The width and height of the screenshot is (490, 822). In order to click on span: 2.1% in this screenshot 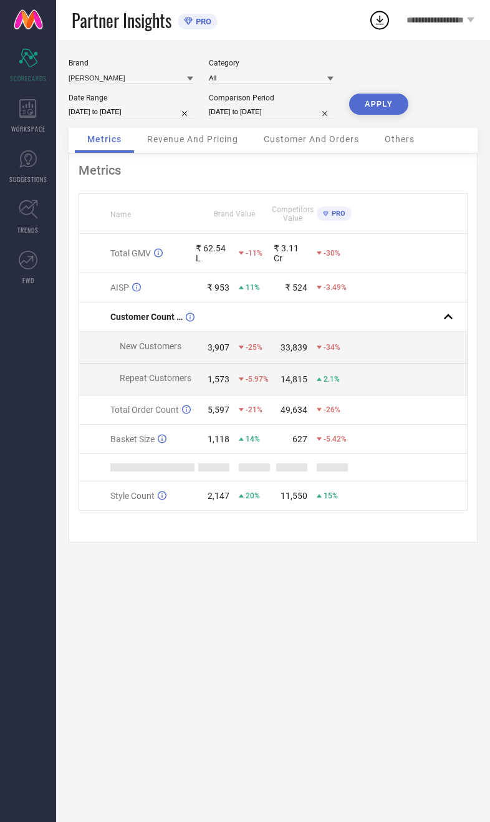, I will do `click(332, 379)`.